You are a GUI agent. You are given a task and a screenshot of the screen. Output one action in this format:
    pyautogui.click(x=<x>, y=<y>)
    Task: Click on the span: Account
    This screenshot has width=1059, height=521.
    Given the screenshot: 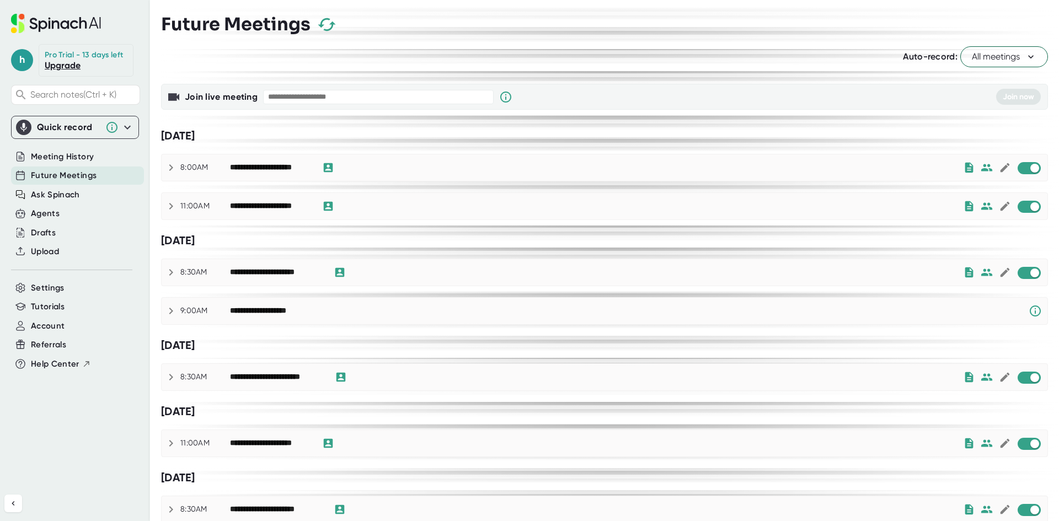 What is the action you would take?
    pyautogui.click(x=47, y=326)
    